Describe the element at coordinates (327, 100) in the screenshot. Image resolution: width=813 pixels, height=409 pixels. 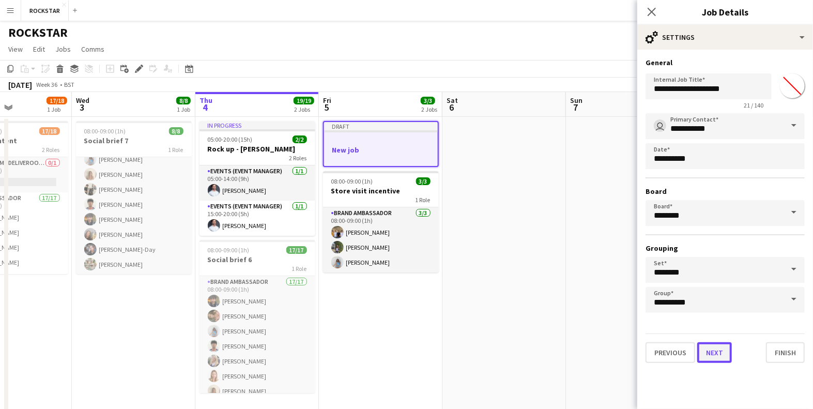
I see `span: Fri` at that location.